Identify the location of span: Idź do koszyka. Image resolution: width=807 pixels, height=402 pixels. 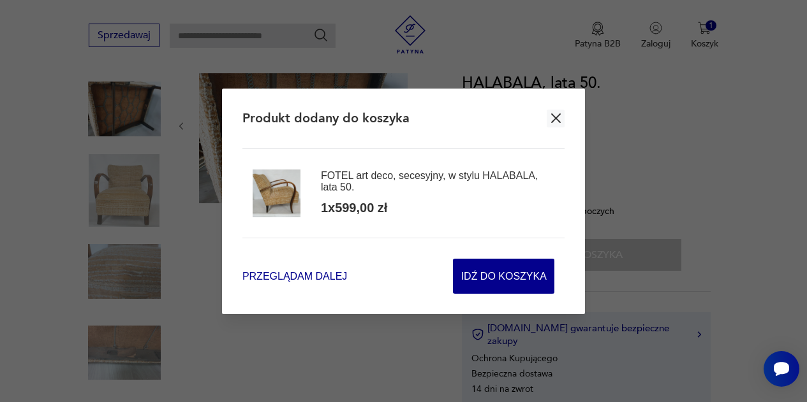
(504, 276).